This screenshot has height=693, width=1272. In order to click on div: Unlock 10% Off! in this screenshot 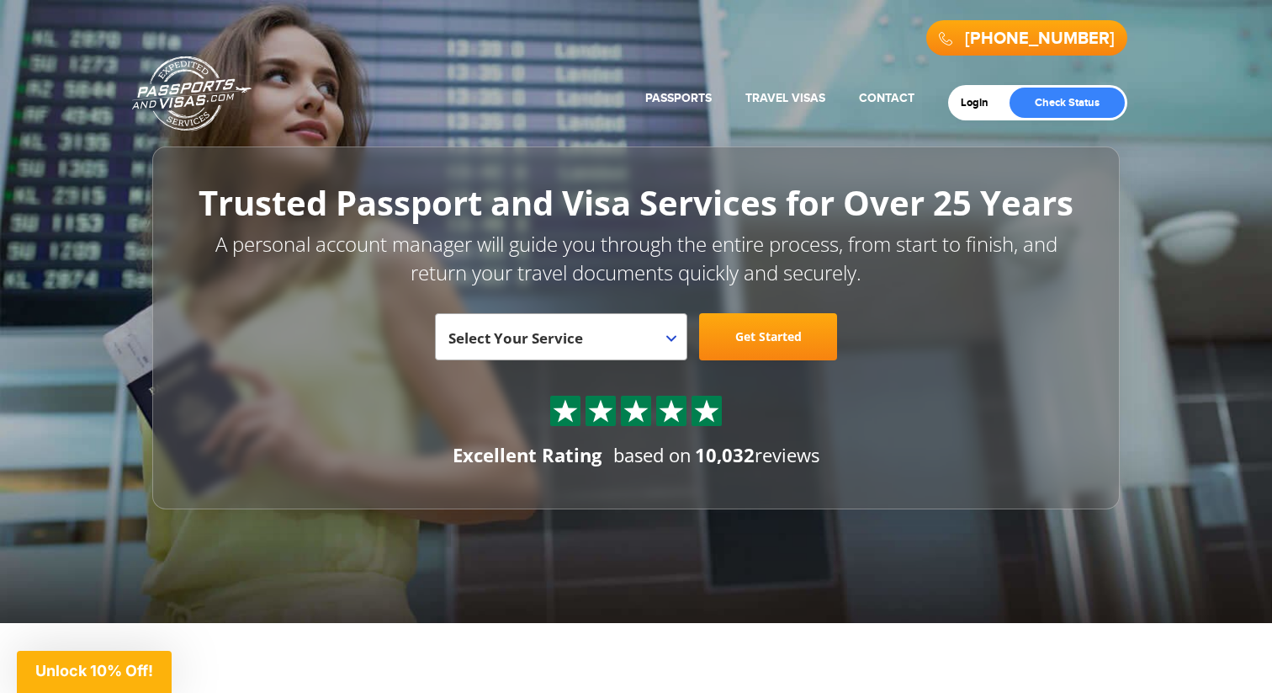, I will do `click(94, 672)`.